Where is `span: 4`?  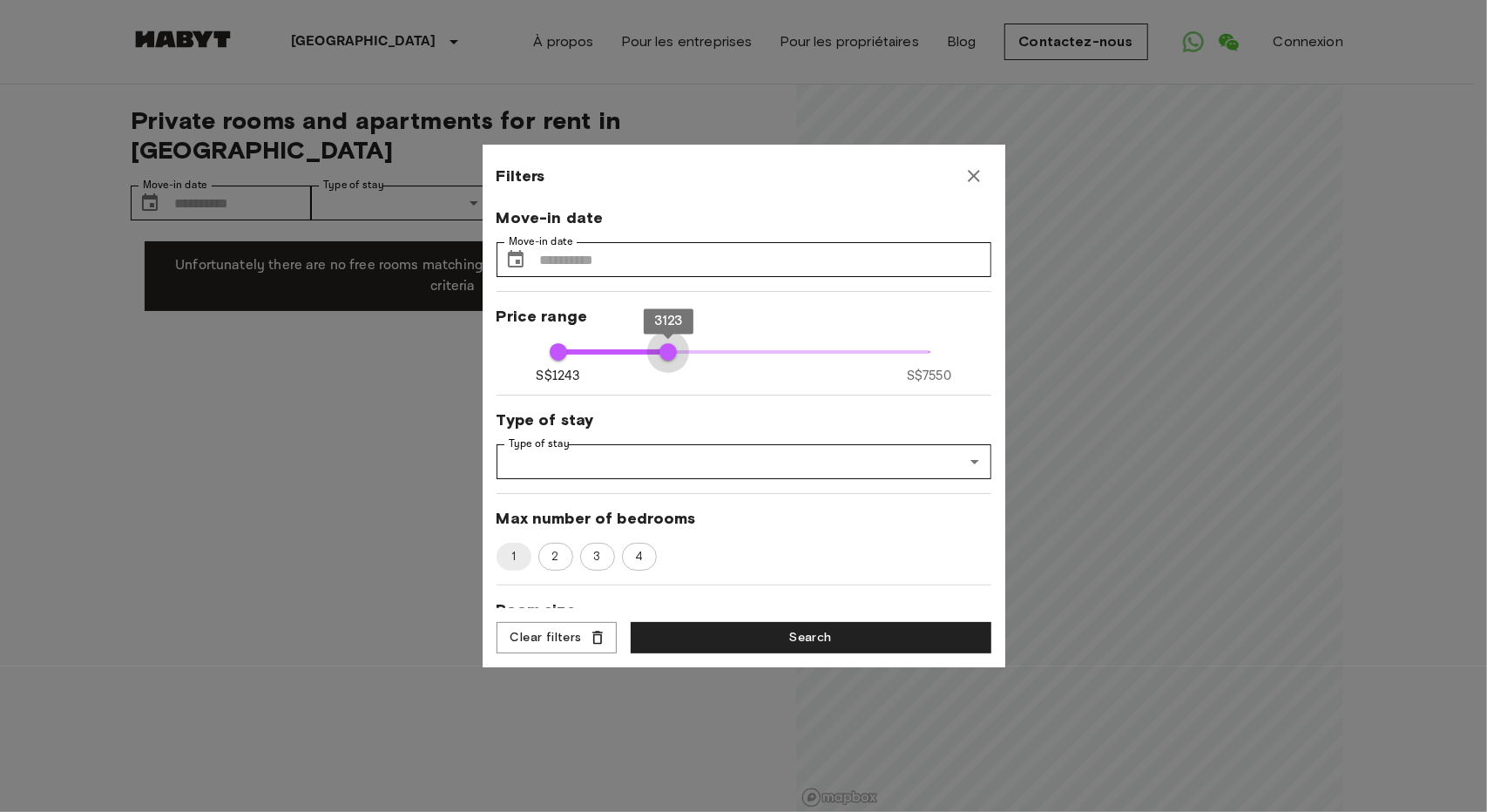
span: 4 is located at coordinates (638, 557).